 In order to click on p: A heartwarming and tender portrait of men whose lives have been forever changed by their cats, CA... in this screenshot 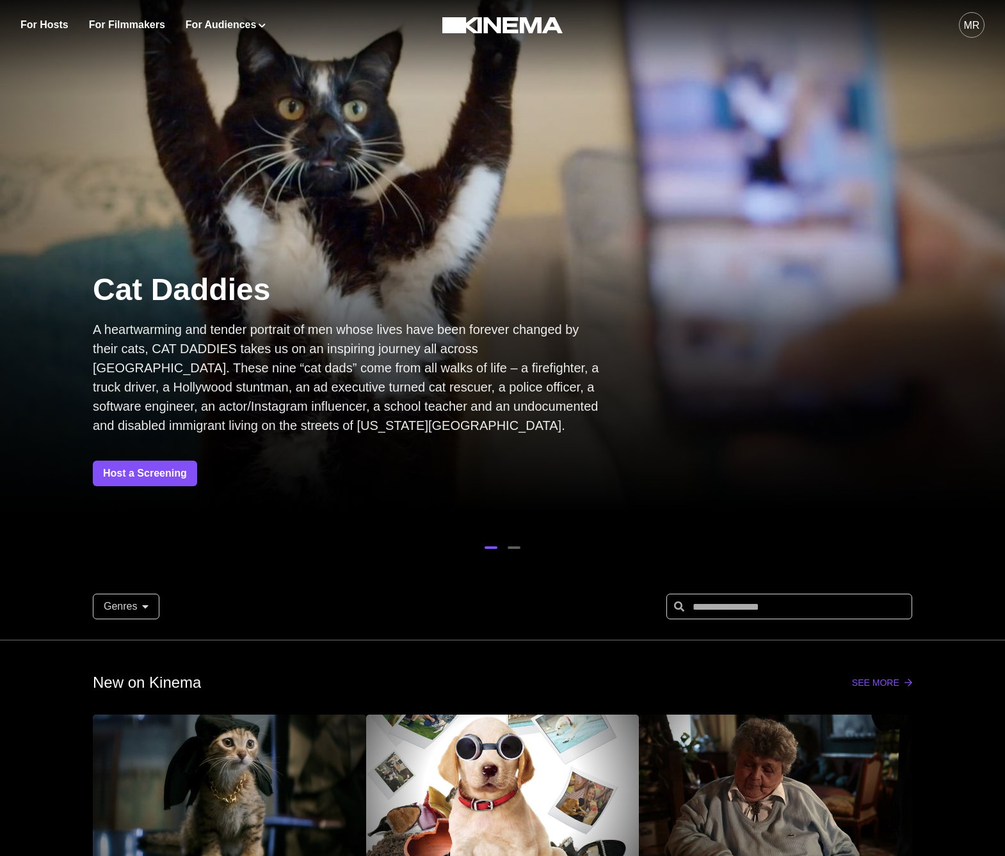, I will do `click(349, 378)`.